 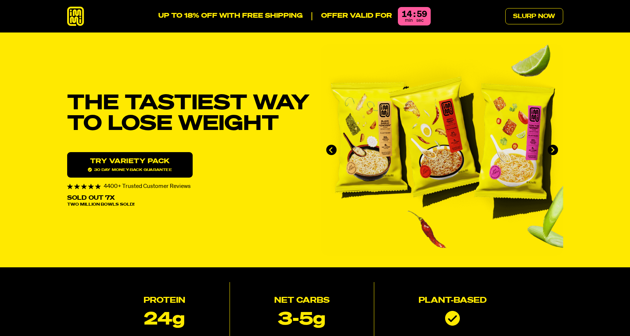 What do you see at coordinates (442, 150) in the screenshot?
I see `div: immi slideshow` at bounding box center [442, 150].